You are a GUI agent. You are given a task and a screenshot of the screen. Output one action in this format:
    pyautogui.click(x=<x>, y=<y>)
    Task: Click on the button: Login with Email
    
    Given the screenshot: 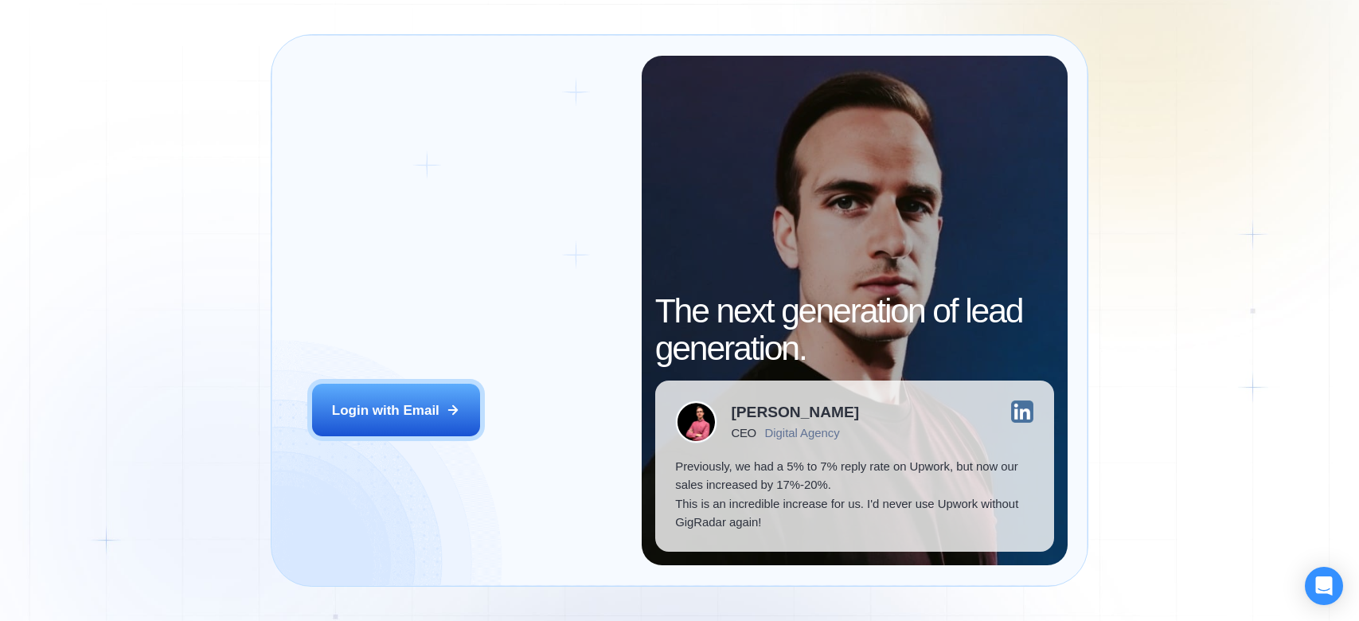 What is the action you would take?
    pyautogui.click(x=396, y=410)
    